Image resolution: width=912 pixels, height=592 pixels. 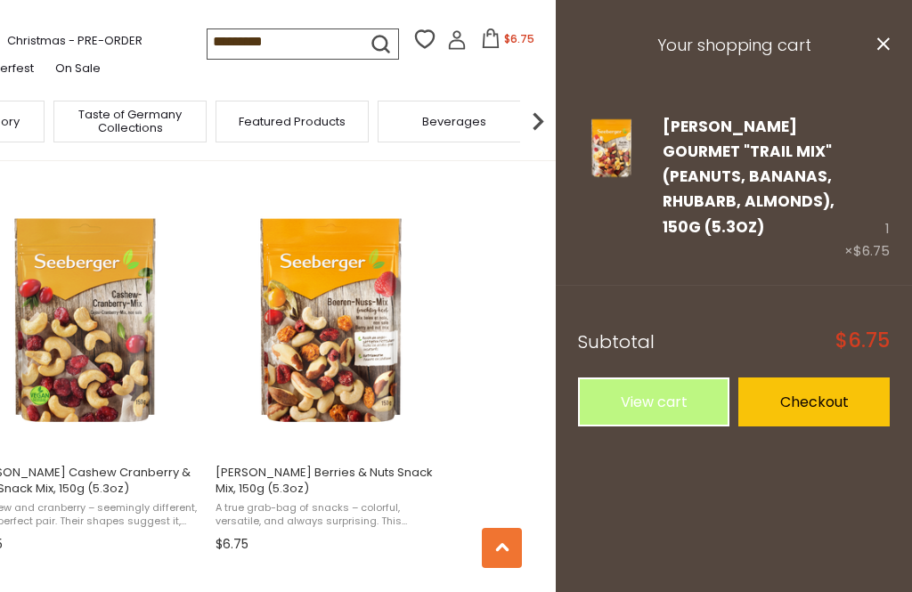 I want to click on img: next arrow, so click(x=538, y=121).